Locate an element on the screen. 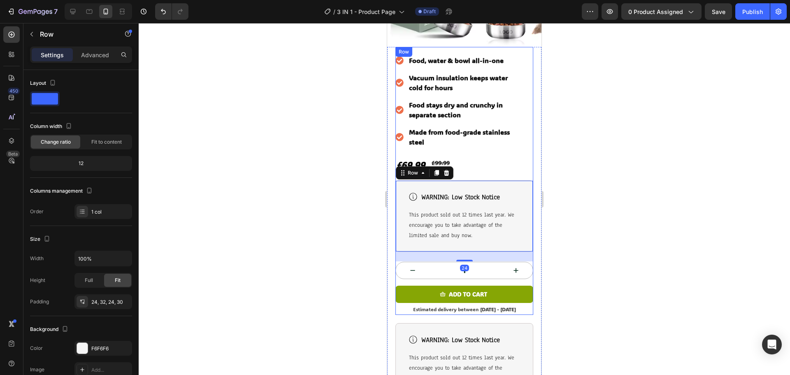 This screenshot has height=375, width=790. div: Color is located at coordinates (36, 348).